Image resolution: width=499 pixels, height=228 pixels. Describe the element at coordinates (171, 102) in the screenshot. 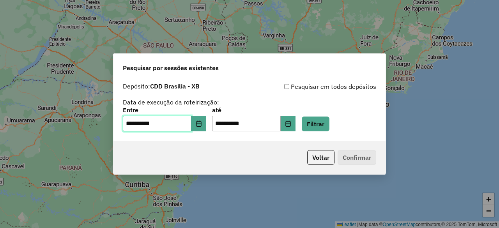

I see `label: Data de execução da roteirização:` at that location.